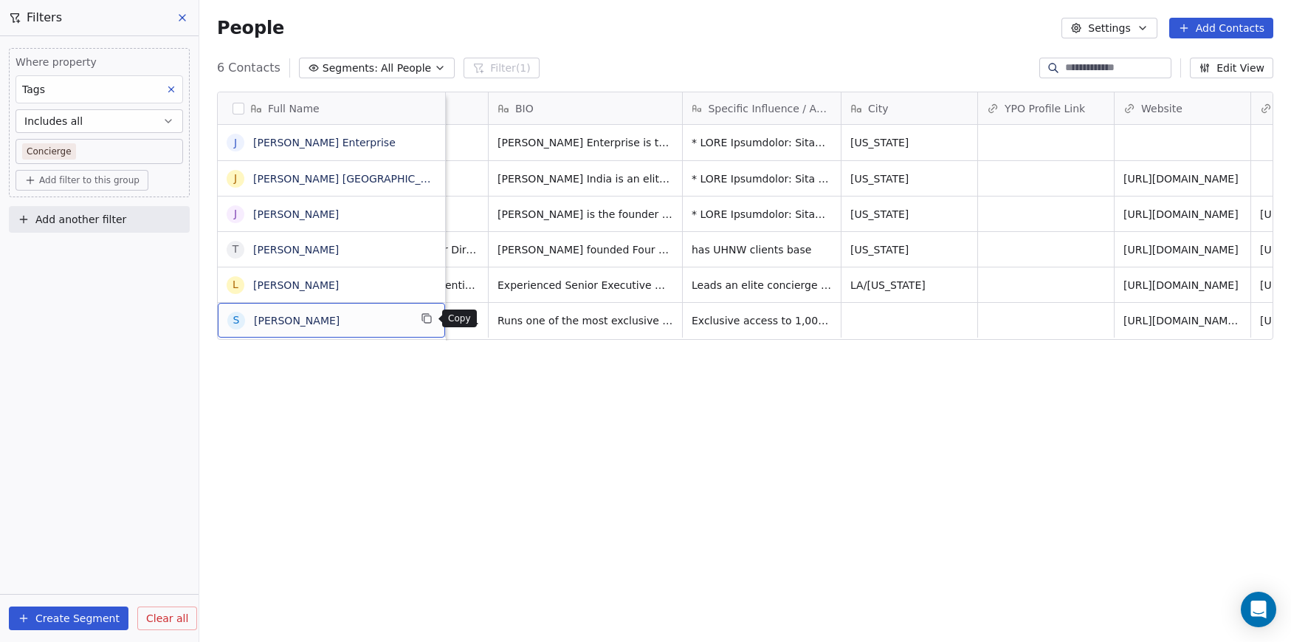 This screenshot has width=1291, height=642. What do you see at coordinates (236, 284) in the screenshot?
I see `div: L` at bounding box center [236, 284].